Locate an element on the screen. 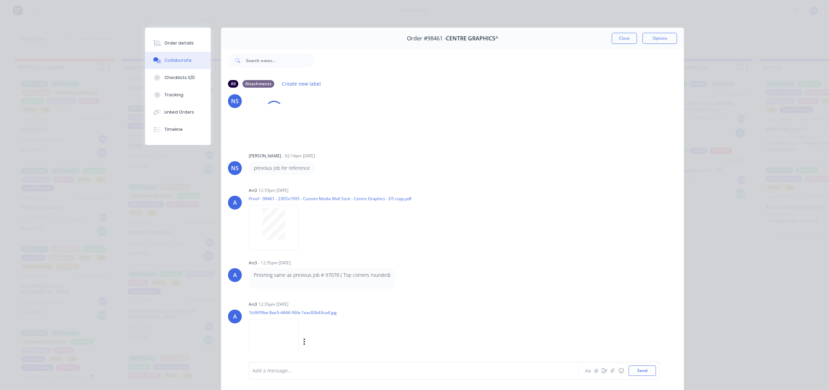 This screenshot has height=390, width=829. p: prevoius job for reference is located at coordinates (282, 168).